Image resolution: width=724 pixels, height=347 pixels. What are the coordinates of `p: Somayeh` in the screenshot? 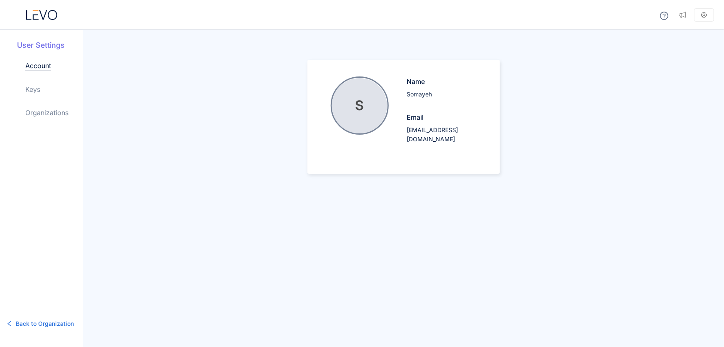 It's located at (445, 94).